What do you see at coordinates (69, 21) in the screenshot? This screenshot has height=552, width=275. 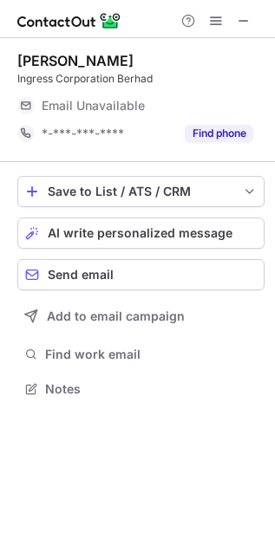 I see `img: ContactOut v5.3.10` at bounding box center [69, 21].